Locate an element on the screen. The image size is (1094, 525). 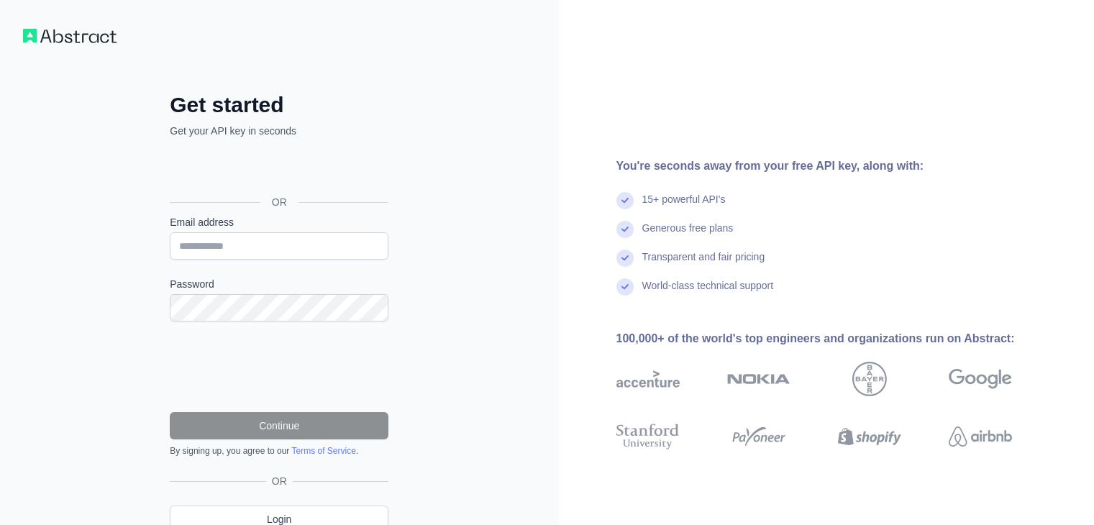
h2: Get started is located at coordinates (279, 105).